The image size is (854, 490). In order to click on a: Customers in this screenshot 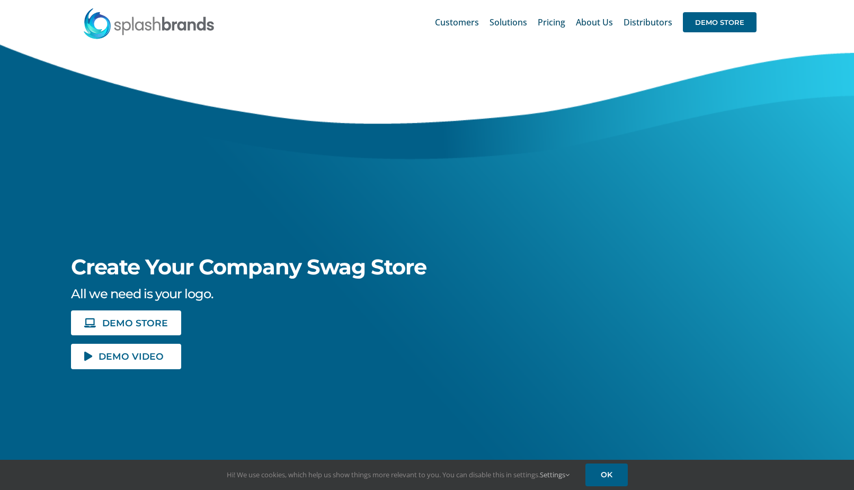, I will do `click(457, 22)`.